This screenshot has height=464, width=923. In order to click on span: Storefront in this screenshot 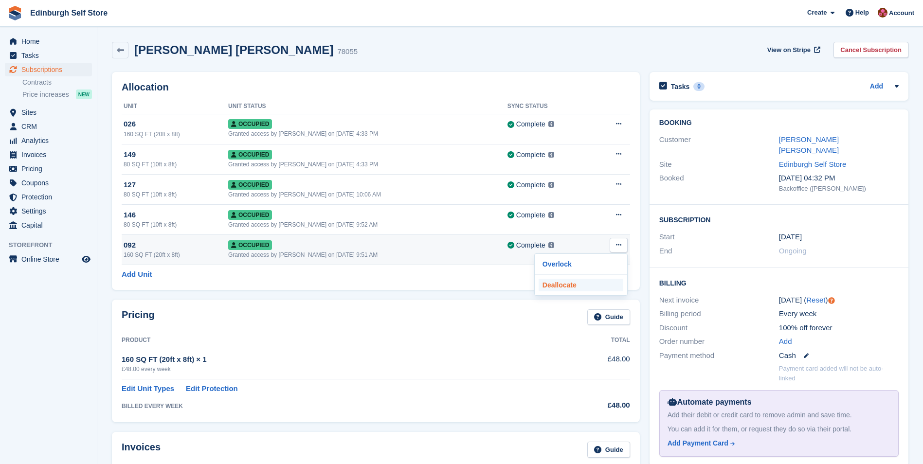, I will do `click(53, 245)`.